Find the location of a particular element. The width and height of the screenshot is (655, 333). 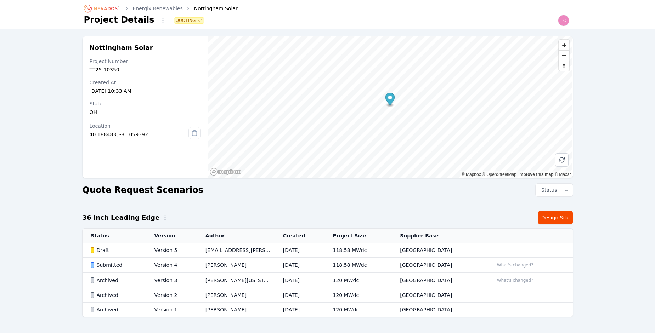

div: OH is located at coordinates (145, 112).